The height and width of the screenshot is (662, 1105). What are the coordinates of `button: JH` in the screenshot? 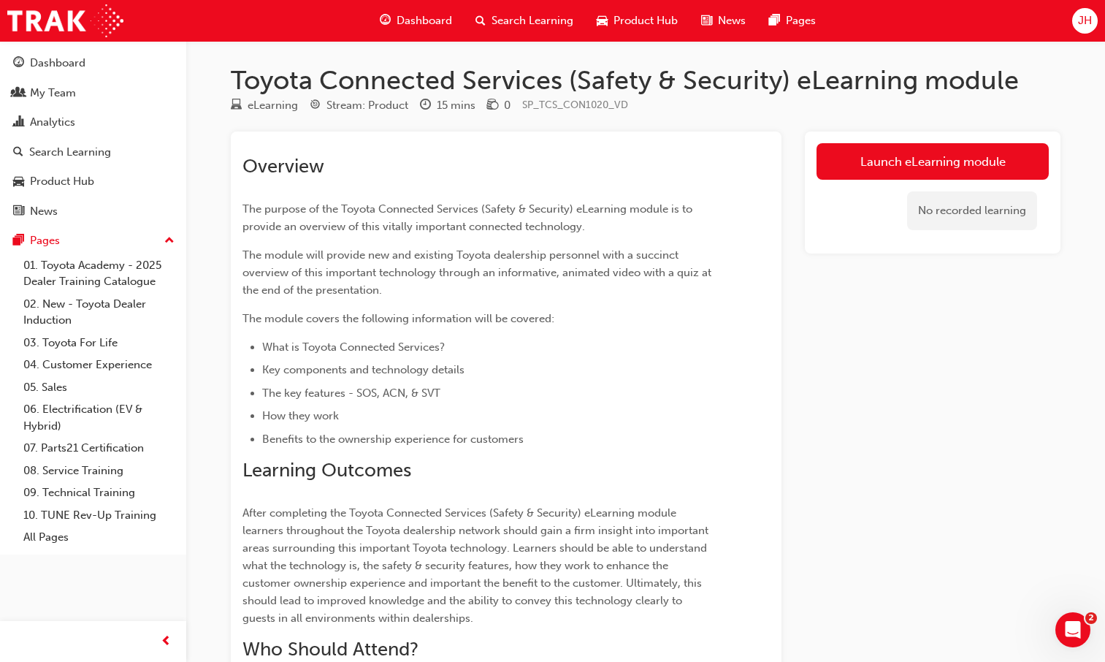 It's located at (1085, 20).